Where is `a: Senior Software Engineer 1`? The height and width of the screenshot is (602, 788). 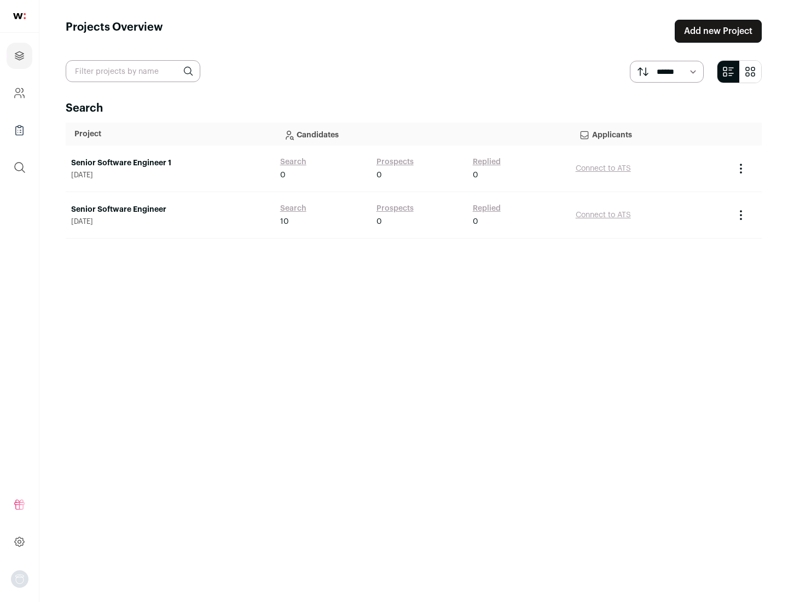 a: Senior Software Engineer 1 is located at coordinates (170, 163).